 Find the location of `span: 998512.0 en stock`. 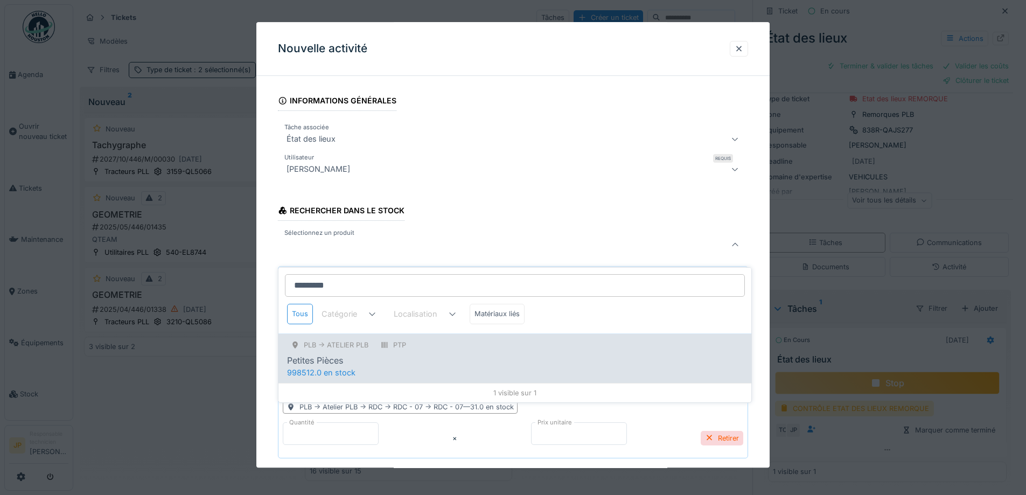

span: 998512.0 en stock is located at coordinates (321, 372).